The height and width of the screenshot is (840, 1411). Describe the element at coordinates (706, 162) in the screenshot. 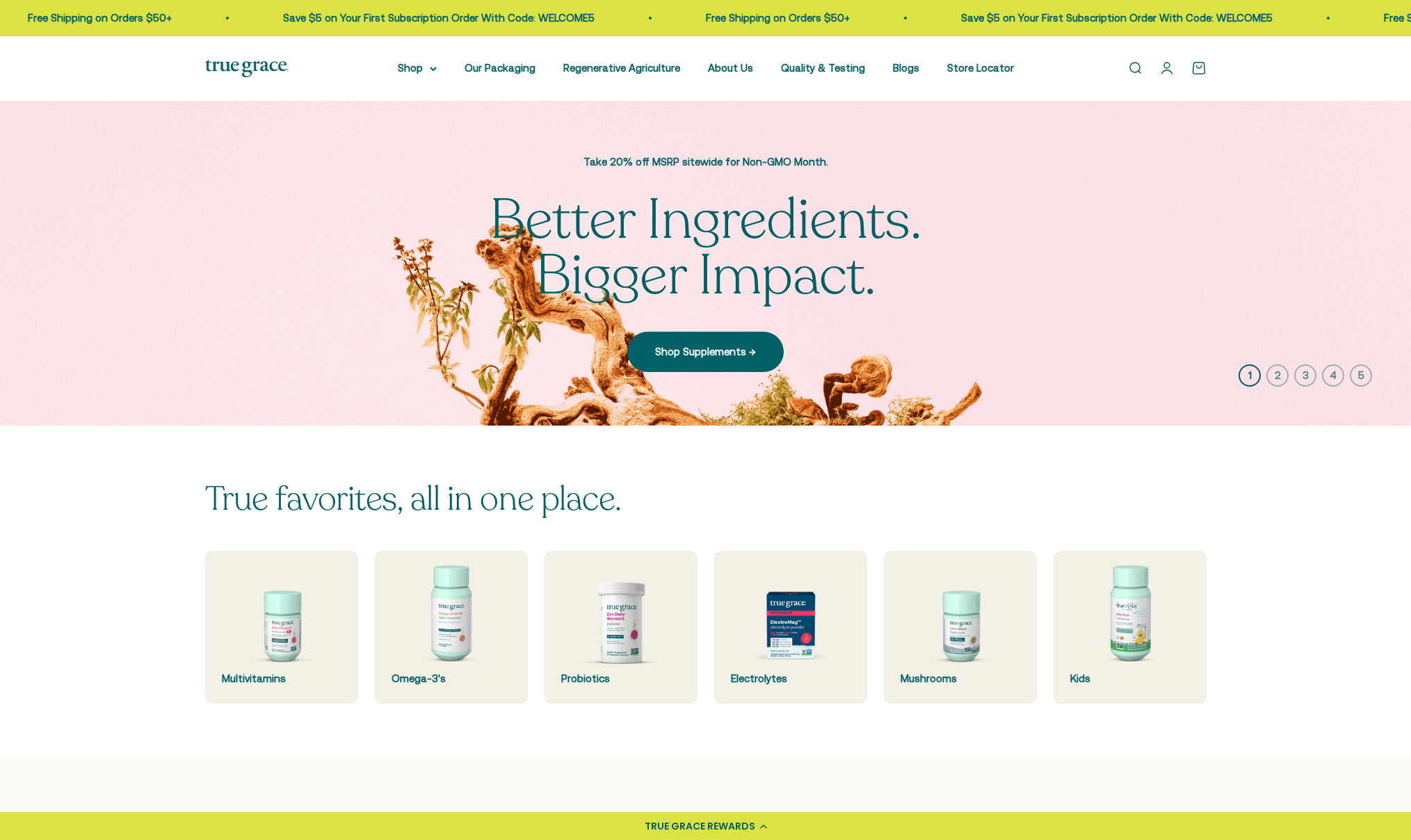

I see `p: Take 20% off MSRP sitewide for Non-GMO Month.` at that location.